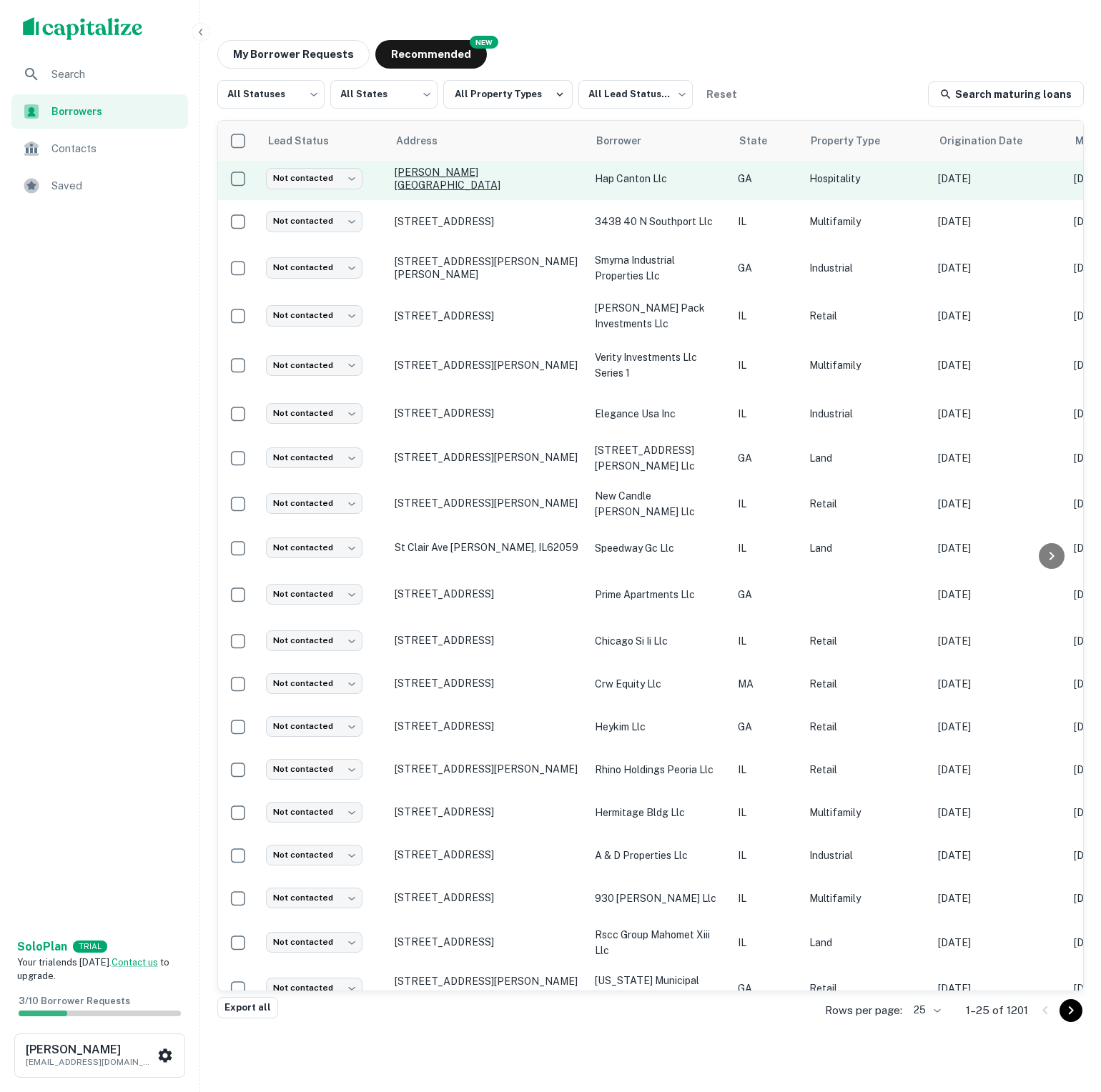 This screenshot has width=1101, height=1092. Describe the element at coordinates (115, 149) in the screenshot. I see `span: Contacts` at that location.